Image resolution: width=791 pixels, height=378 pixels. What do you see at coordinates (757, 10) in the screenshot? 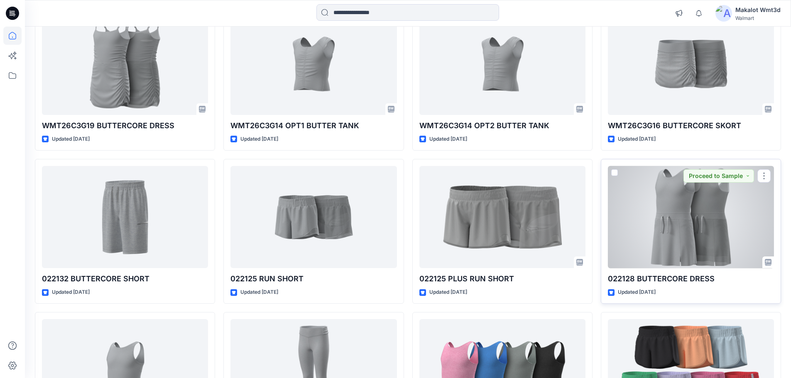
I see `div: Makalot Wmt3d` at bounding box center [757, 10].